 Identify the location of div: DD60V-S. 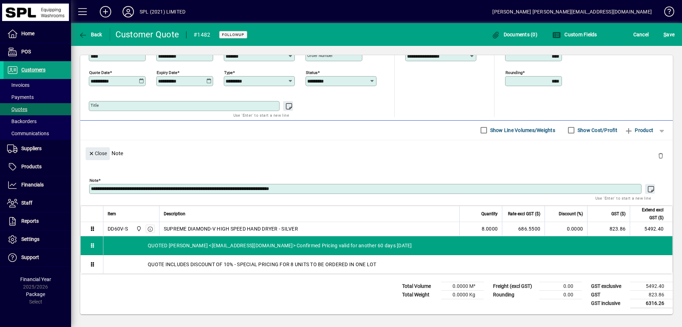
(118, 228).